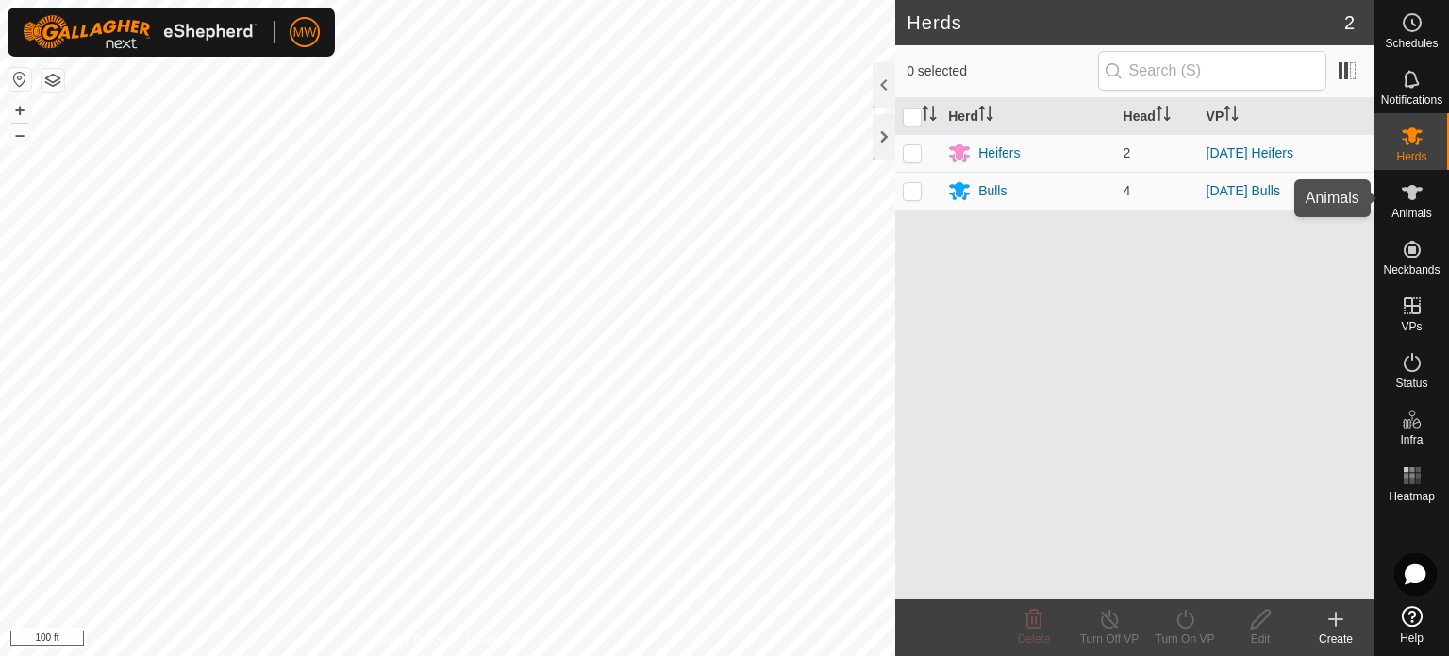  What do you see at coordinates (1412, 43) in the screenshot?
I see `span: Schedules` at bounding box center [1412, 43].